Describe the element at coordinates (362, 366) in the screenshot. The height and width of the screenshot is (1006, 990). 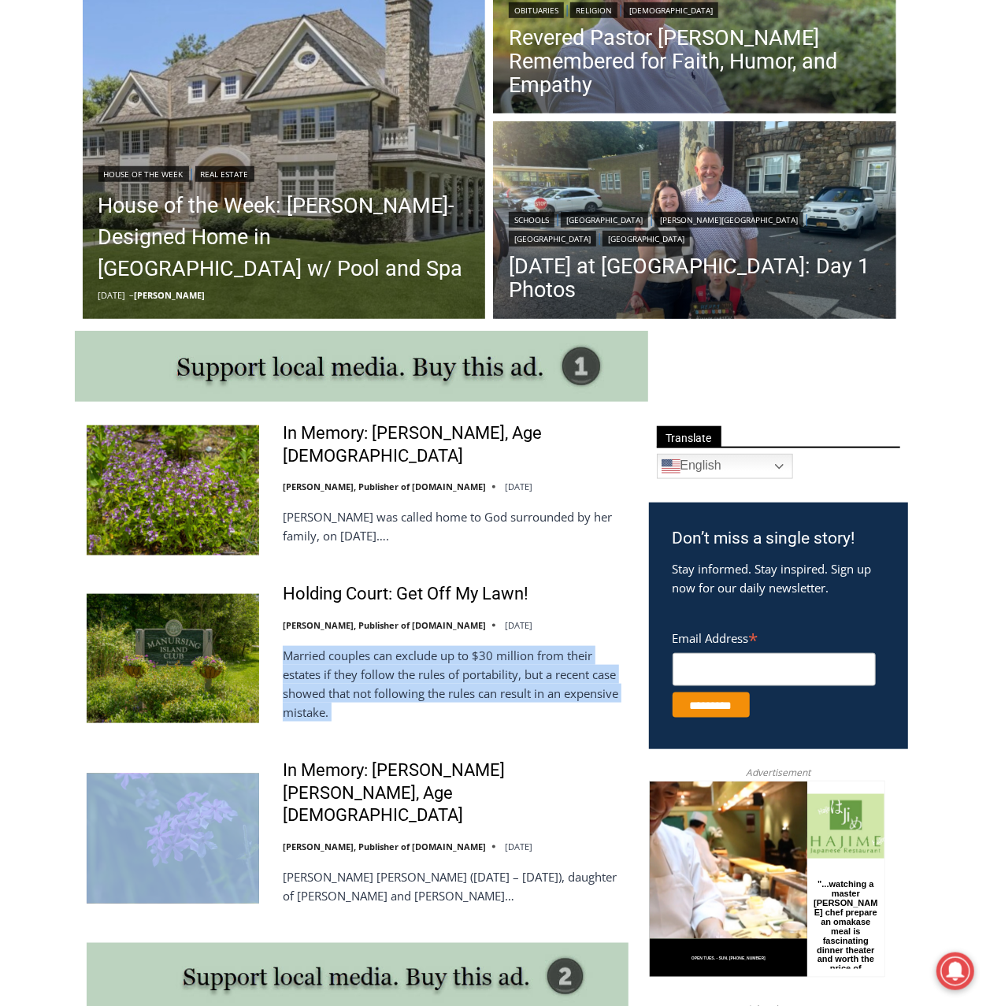
I see `a: support local media, buy this ad` at that location.